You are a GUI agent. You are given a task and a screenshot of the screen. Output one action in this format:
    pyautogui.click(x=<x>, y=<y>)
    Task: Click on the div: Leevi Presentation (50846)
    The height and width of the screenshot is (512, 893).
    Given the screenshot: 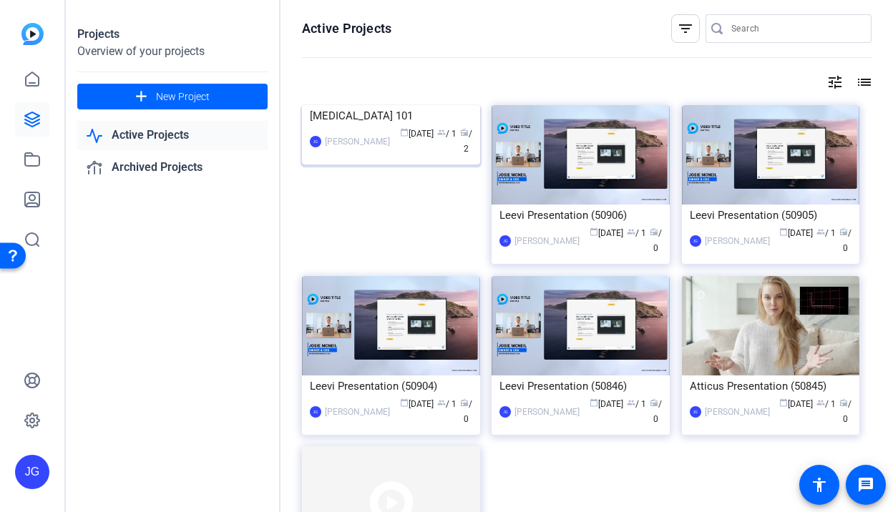 What is the action you would take?
    pyautogui.click(x=580, y=386)
    